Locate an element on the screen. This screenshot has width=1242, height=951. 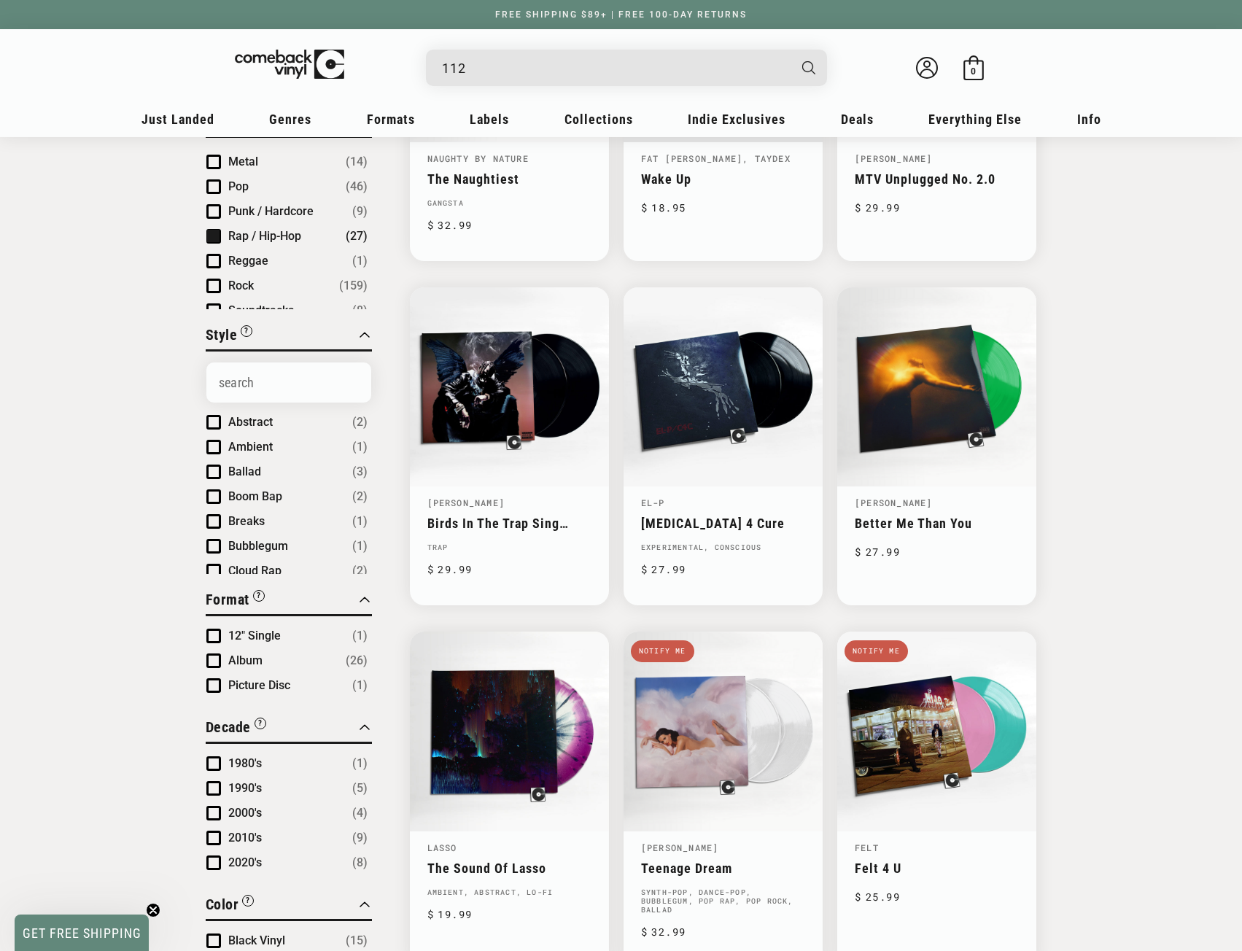
span: 1990's is located at coordinates (245, 788).